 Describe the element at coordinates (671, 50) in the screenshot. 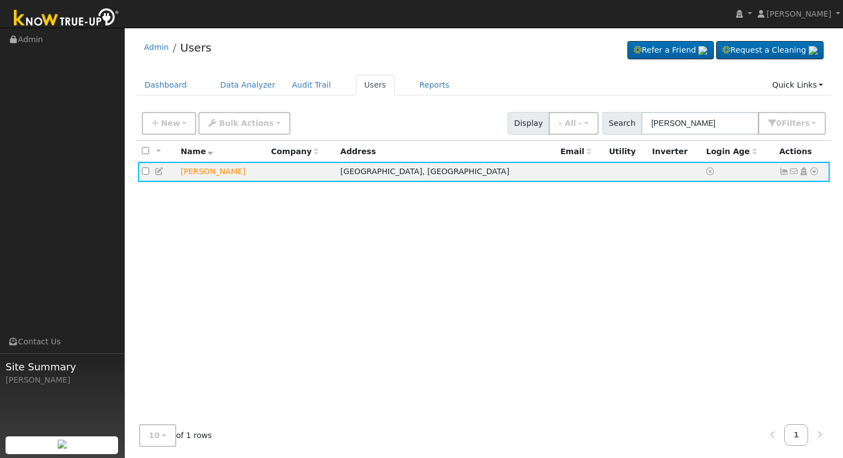

I see `a: Refer a Friend` at that location.